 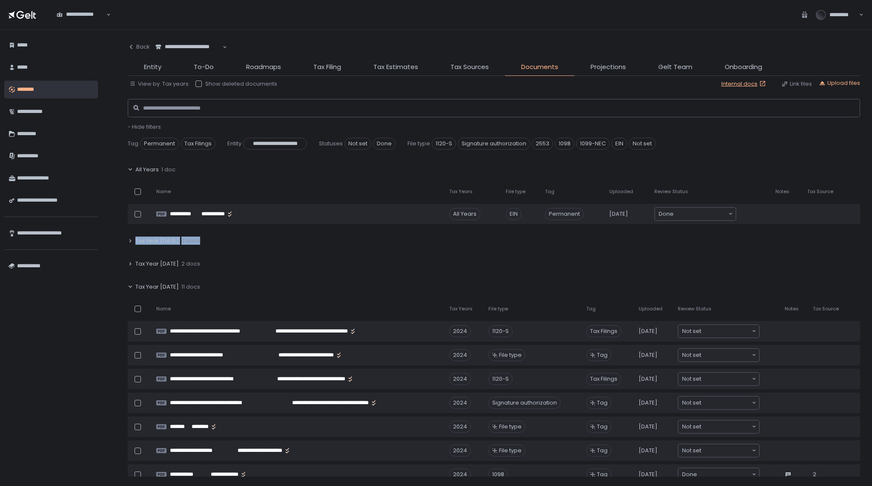 I want to click on div: All Years, so click(x=465, y=214).